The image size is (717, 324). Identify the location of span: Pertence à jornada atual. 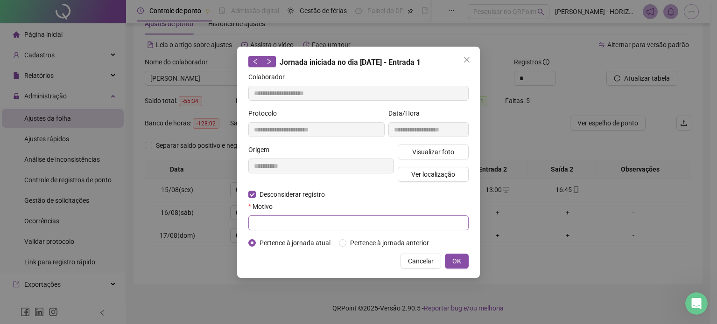
(295, 243).